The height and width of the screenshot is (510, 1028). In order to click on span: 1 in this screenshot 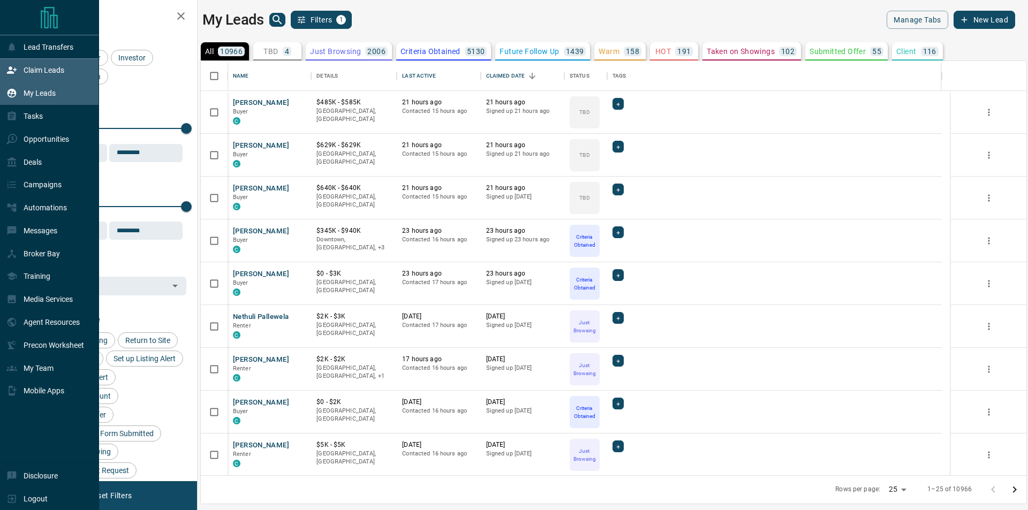, I will do `click(341, 20)`.